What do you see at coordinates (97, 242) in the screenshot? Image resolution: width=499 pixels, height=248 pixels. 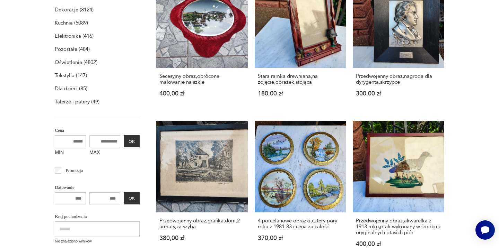 I see `p: Nie znaleziono wyników` at bounding box center [97, 242].